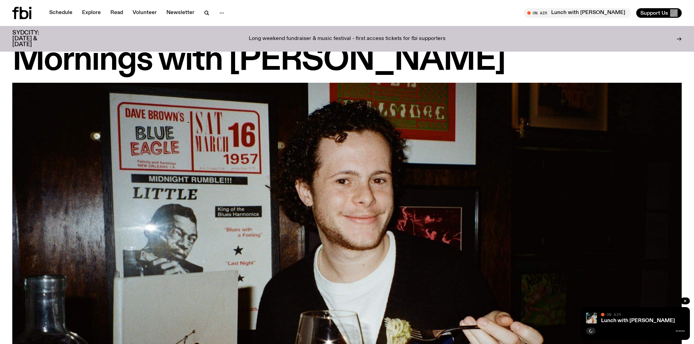 The image size is (694, 344). I want to click on button: Support Us, so click(659, 13).